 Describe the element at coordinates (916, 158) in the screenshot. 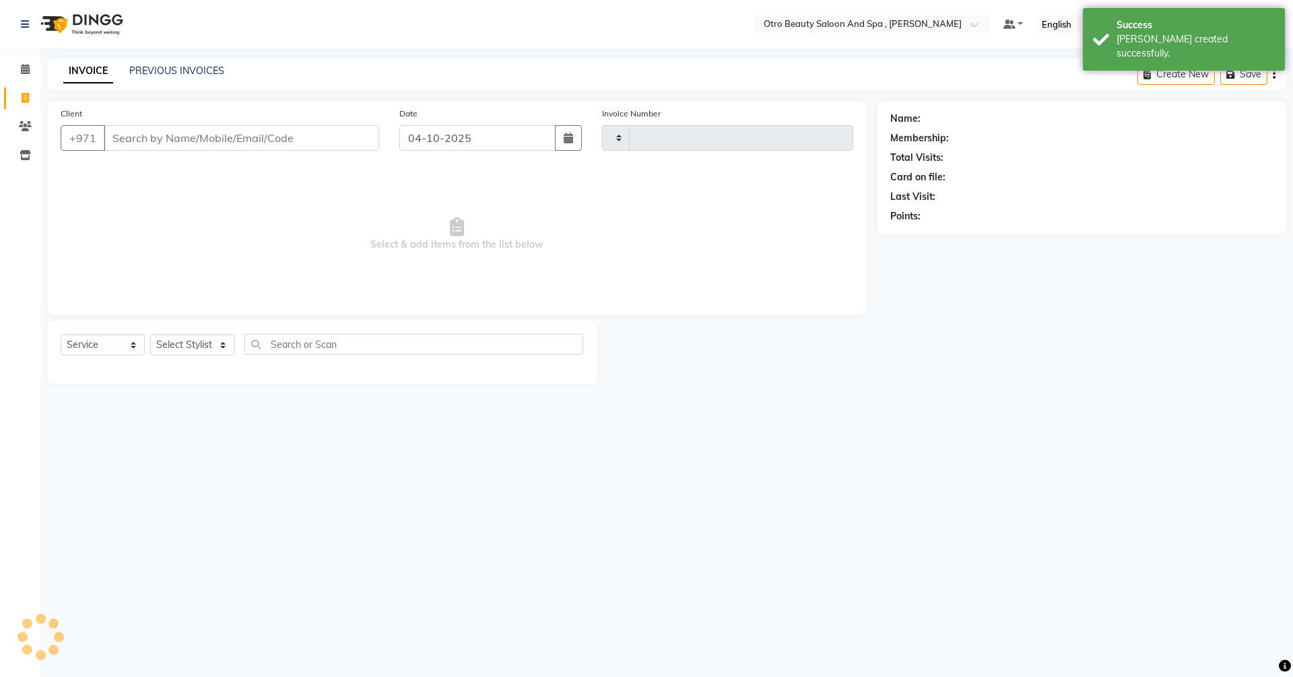

I see `div: Total Visits:` at that location.